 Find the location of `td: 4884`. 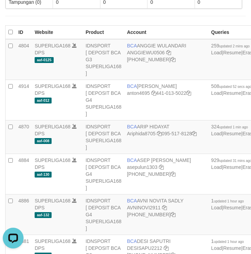

td: 4884 is located at coordinates (24, 174).